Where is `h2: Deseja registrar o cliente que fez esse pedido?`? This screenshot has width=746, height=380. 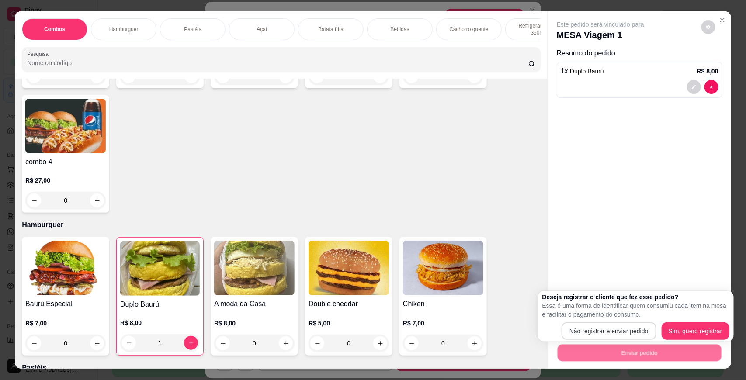
h2: Deseja registrar o cliente que fez esse pedido? is located at coordinates (636, 297).